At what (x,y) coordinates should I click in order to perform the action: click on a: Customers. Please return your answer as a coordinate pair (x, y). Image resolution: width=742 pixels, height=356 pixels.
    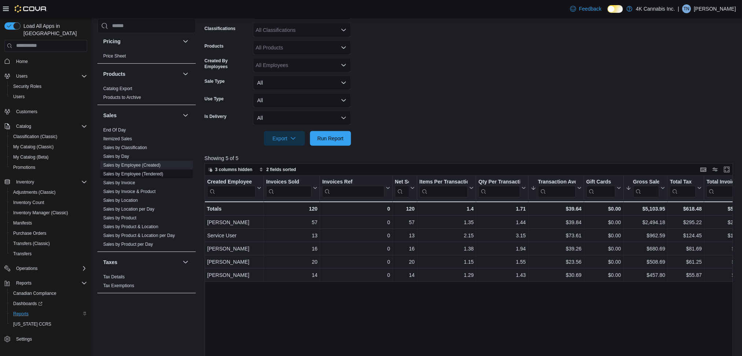
    Looking at the image, I should click on (27, 112).